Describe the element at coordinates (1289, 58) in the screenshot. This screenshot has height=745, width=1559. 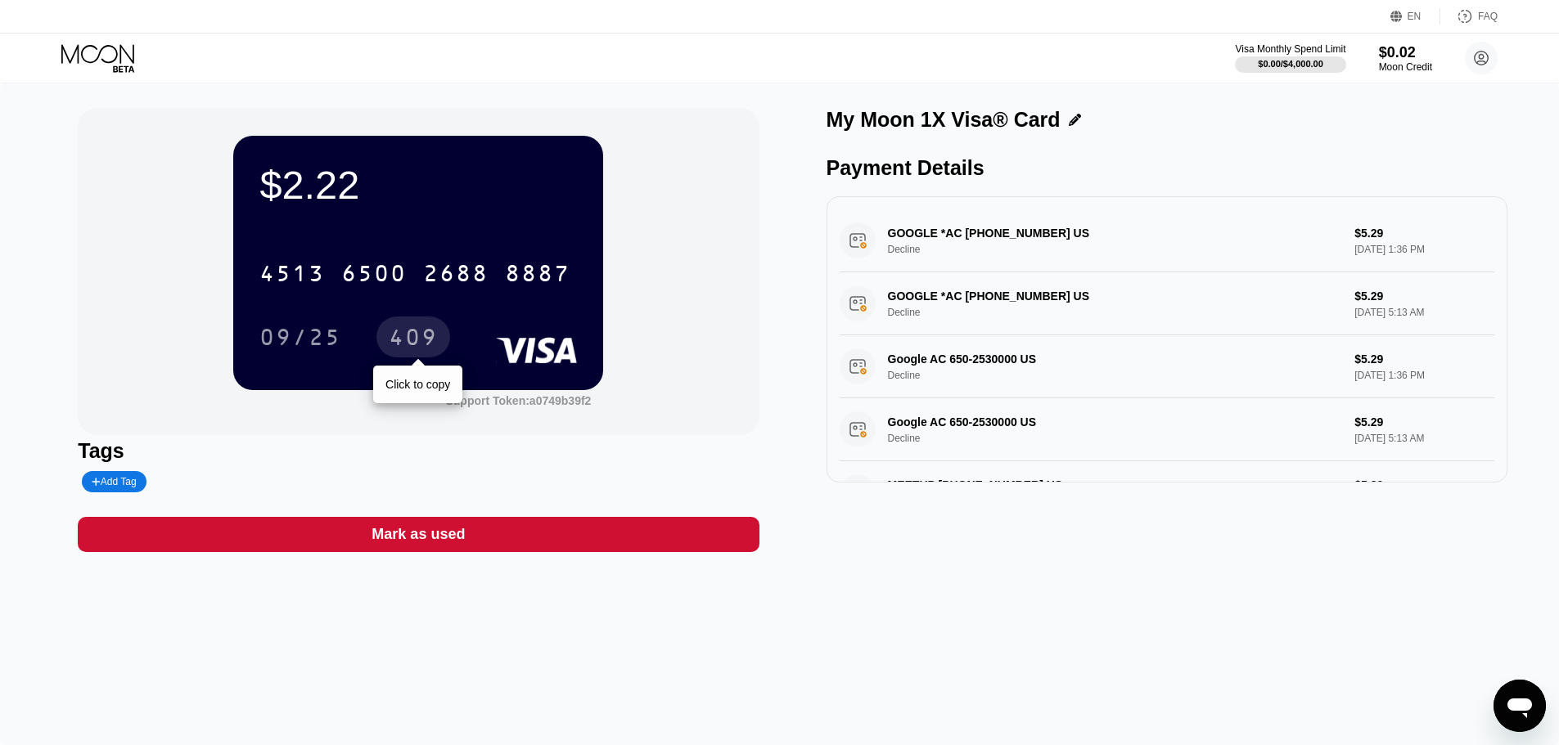
I see `div: Visa Monthly Spend Limit$0.00/$4,000.00` at that location.